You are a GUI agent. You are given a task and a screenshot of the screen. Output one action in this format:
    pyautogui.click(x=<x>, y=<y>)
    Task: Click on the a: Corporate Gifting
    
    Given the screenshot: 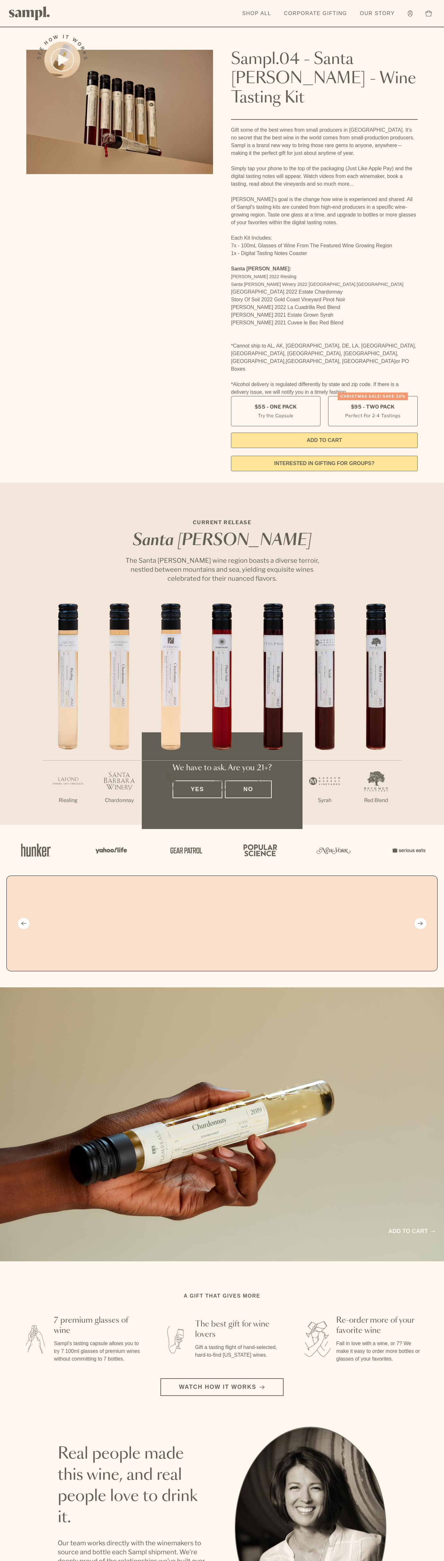 What is the action you would take?
    pyautogui.click(x=316, y=13)
    